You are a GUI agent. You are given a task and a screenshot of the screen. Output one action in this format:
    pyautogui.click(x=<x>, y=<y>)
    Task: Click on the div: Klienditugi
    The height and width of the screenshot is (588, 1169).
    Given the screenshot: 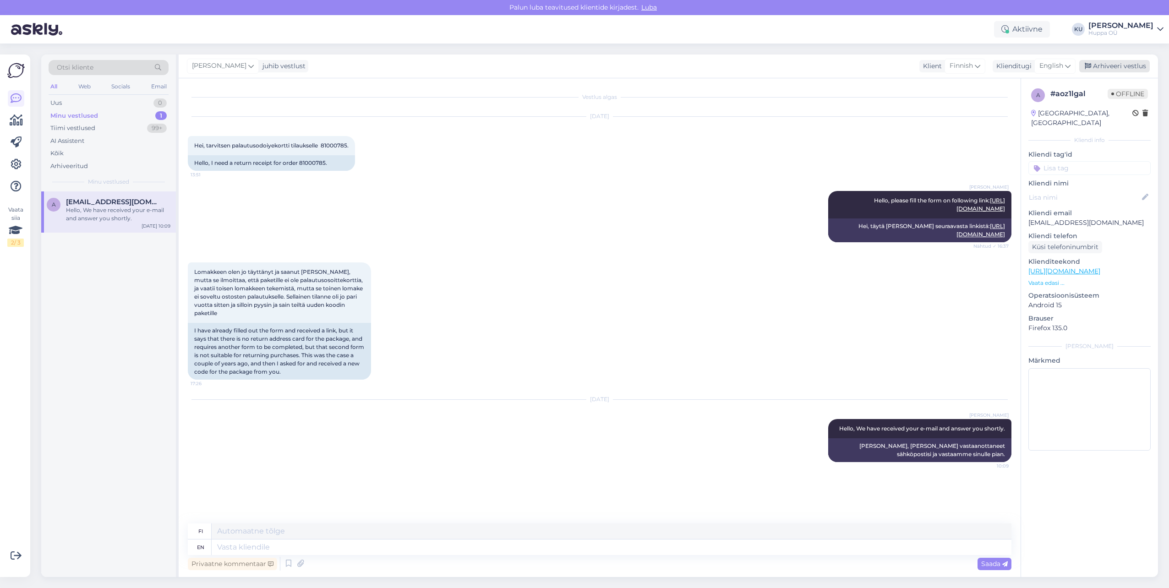 What is the action you would take?
    pyautogui.click(x=1012, y=66)
    